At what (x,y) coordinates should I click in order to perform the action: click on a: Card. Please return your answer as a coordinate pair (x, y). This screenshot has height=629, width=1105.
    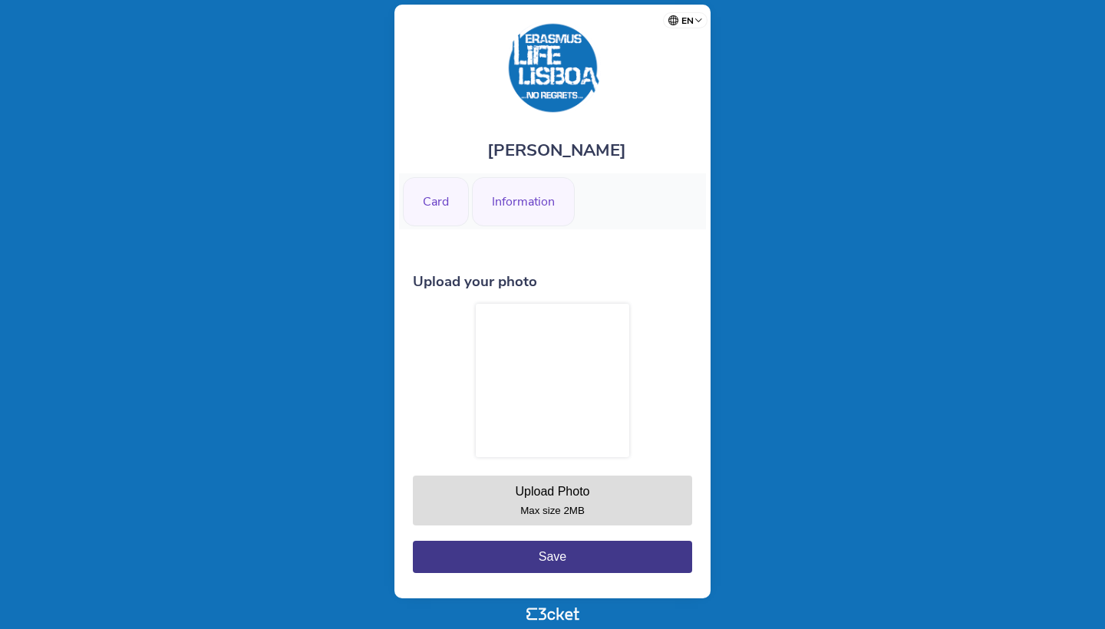
    Looking at the image, I should click on (436, 200).